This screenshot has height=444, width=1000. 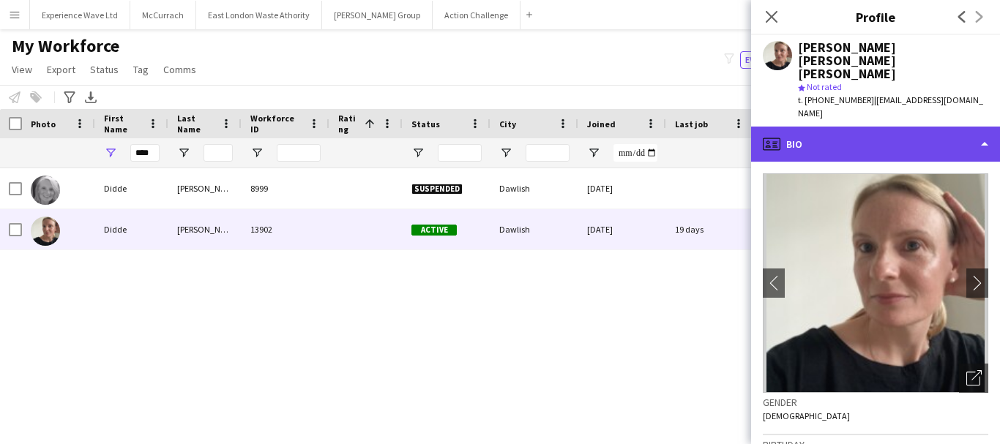 I want to click on h3: Gender, so click(x=876, y=403).